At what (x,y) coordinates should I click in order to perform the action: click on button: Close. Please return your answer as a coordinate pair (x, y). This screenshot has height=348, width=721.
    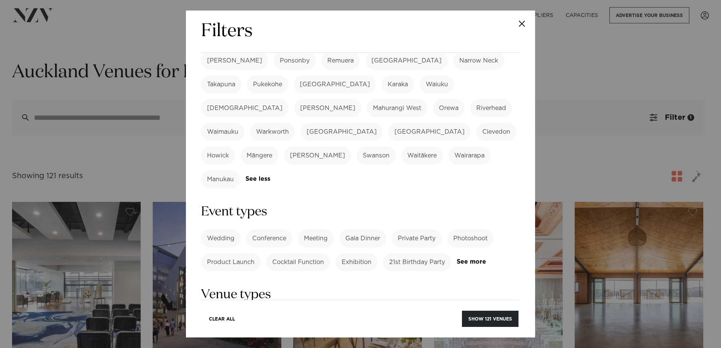
    Looking at the image, I should click on (522, 24).